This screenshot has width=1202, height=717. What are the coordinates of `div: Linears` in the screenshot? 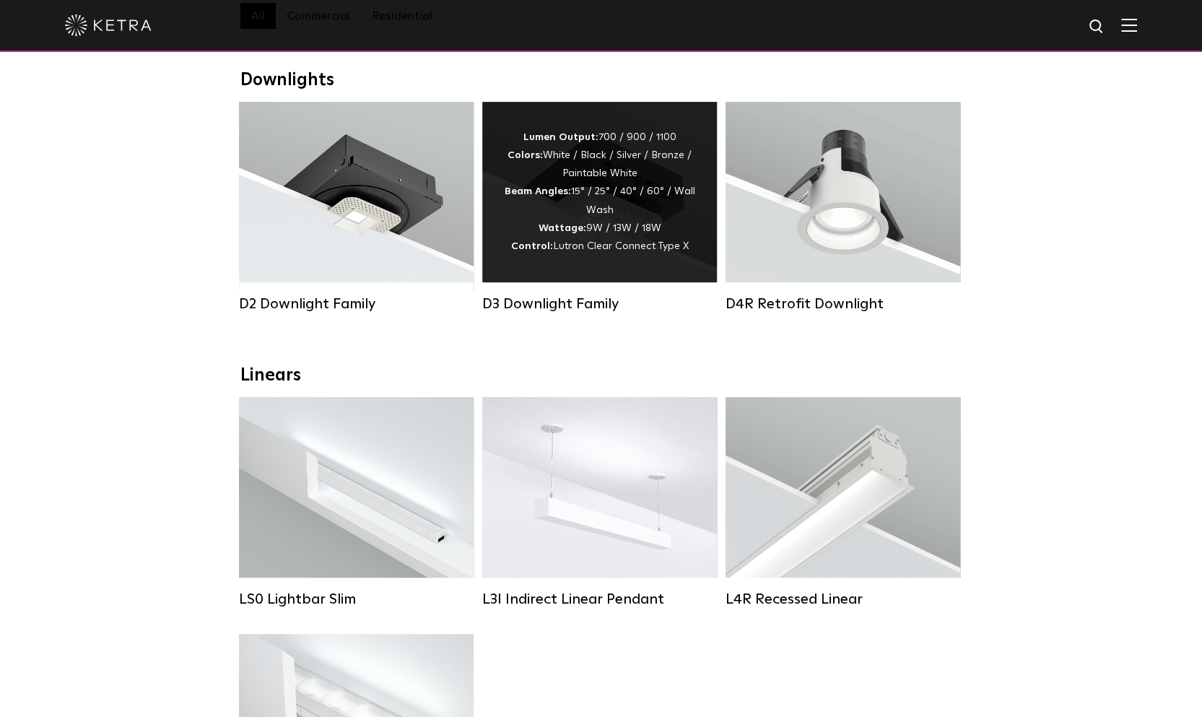 It's located at (601, 375).